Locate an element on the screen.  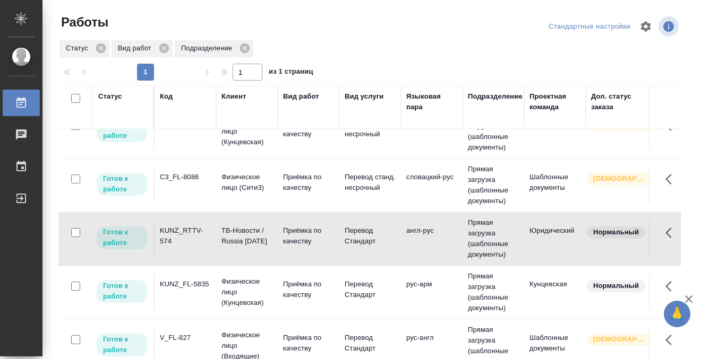
p: Вид работ is located at coordinates (136, 48).